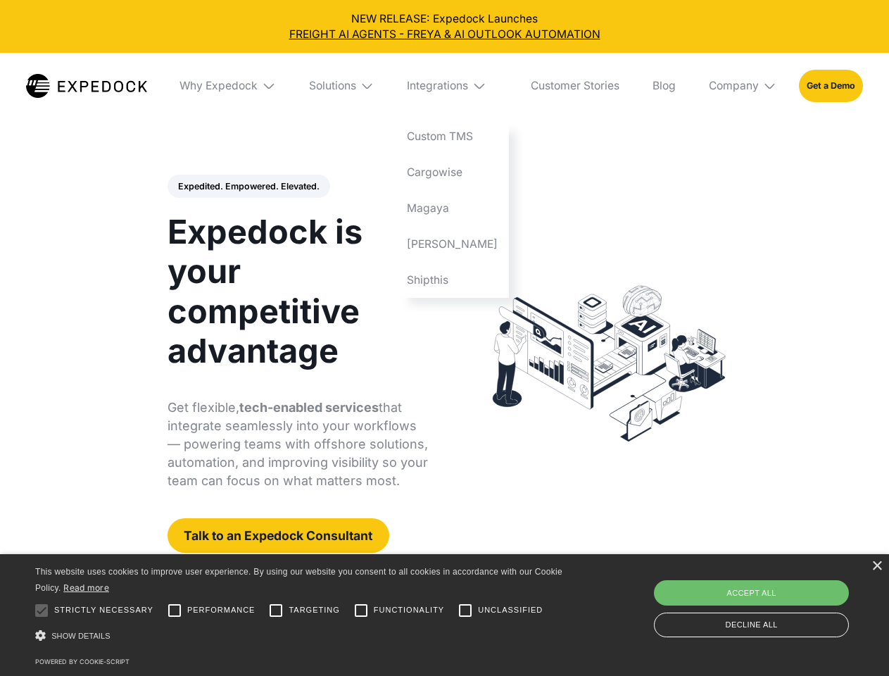 The width and height of the screenshot is (889, 676). Describe the element at coordinates (445, 27) in the screenshot. I see `div: NEW RELEASE: Expedock Launches` at that location.